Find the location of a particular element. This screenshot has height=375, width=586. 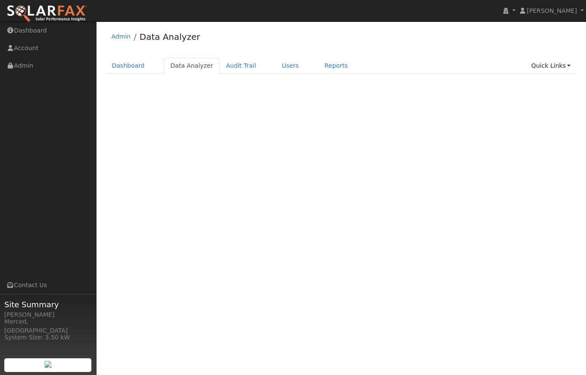

a: Admin is located at coordinates (121, 36).